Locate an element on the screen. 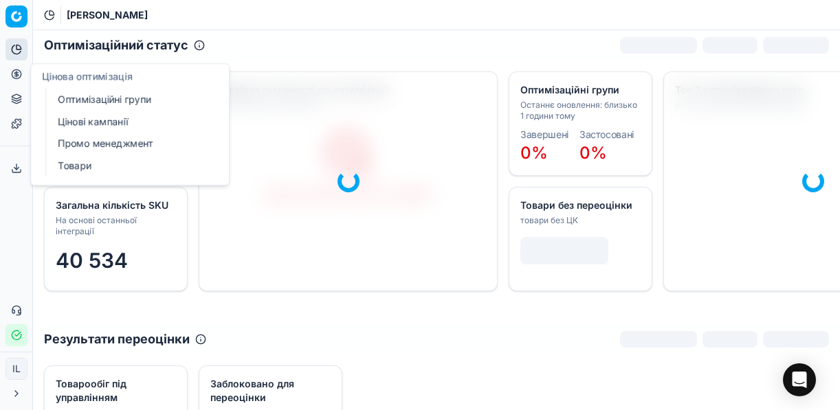 The image size is (840, 410). h2: Оптимізаційний статус is located at coordinates (116, 45).